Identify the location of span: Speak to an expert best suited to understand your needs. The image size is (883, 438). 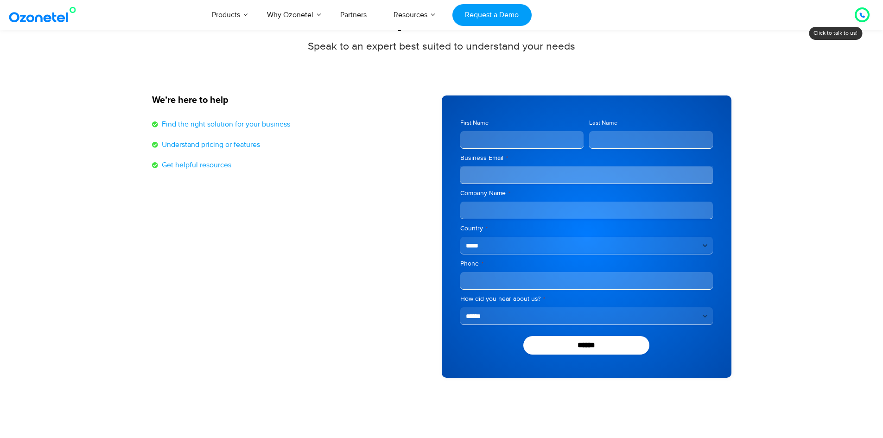
(441, 46).